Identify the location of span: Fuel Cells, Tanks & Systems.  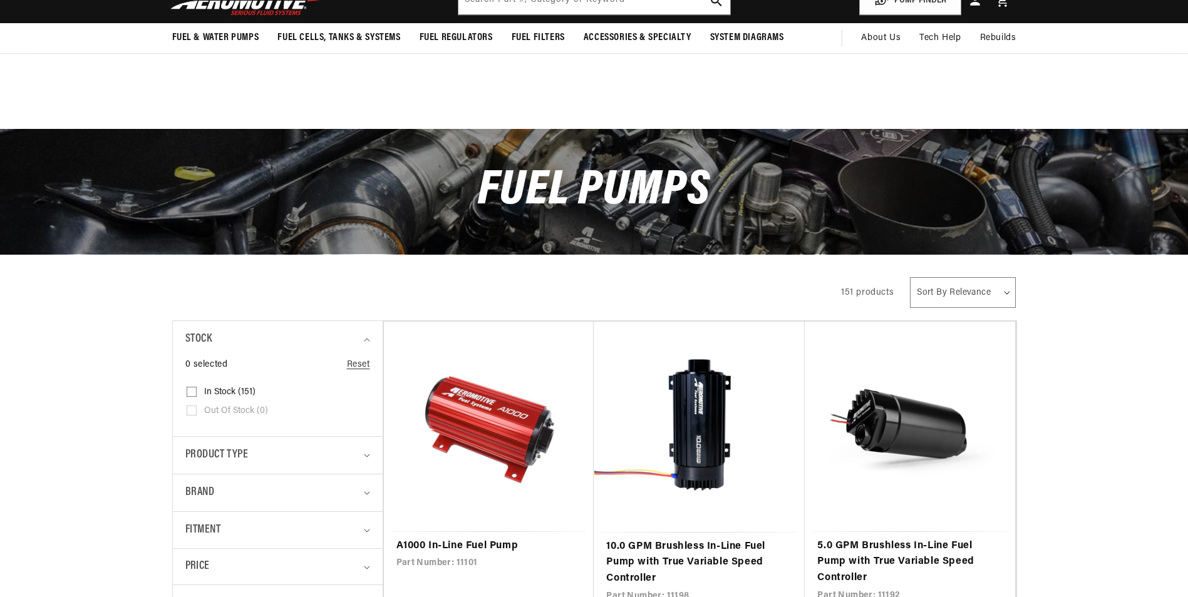
(339, 38).